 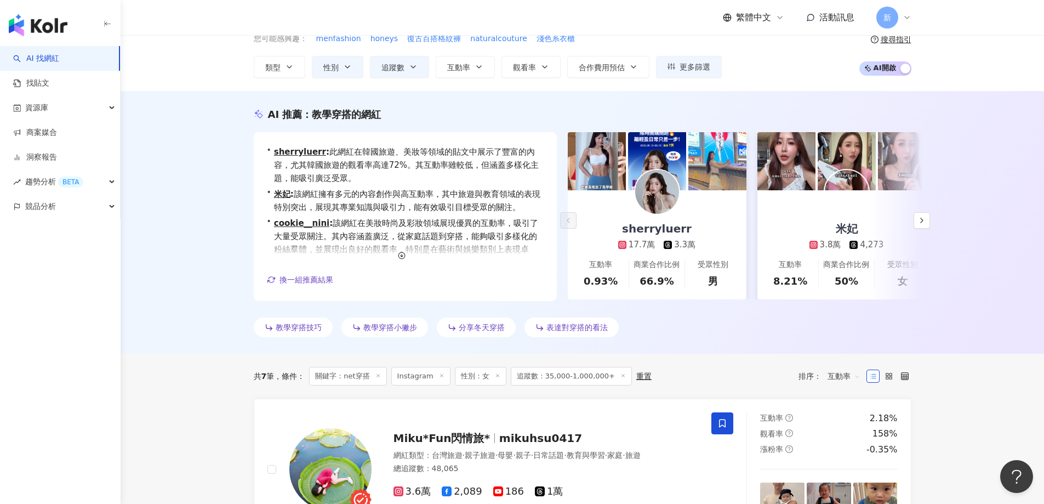 I want to click on div: 女, so click(x=903, y=281).